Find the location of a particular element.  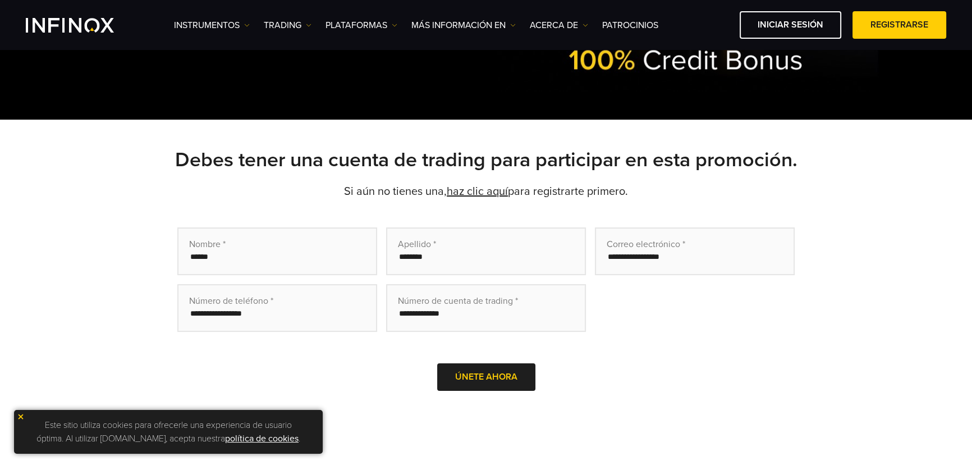

a: INFINOX Logo is located at coordinates (83, 25).